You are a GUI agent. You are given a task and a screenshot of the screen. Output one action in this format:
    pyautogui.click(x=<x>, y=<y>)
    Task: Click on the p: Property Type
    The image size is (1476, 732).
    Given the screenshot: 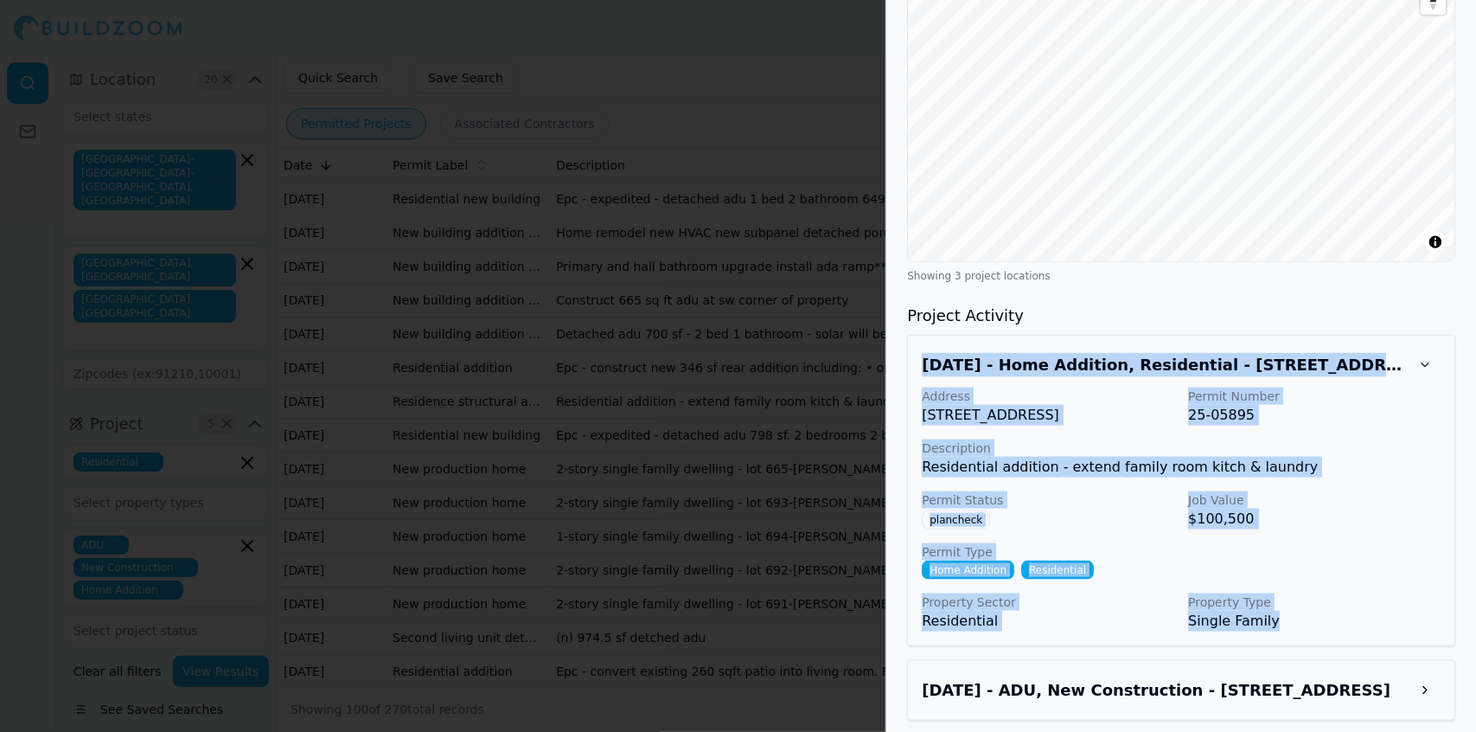 What is the action you would take?
    pyautogui.click(x=1315, y=602)
    